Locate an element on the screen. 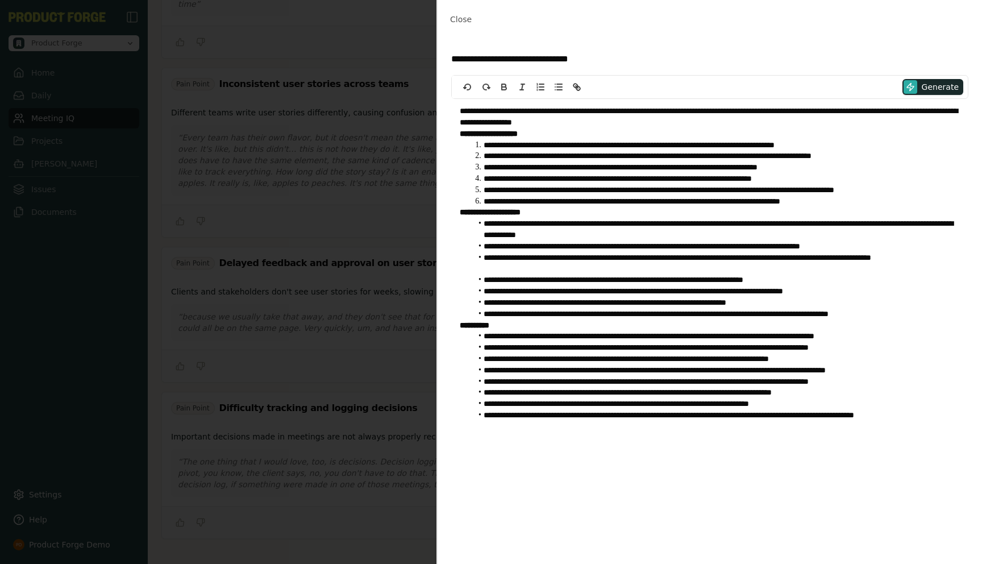  button: Close is located at coordinates (461, 19).